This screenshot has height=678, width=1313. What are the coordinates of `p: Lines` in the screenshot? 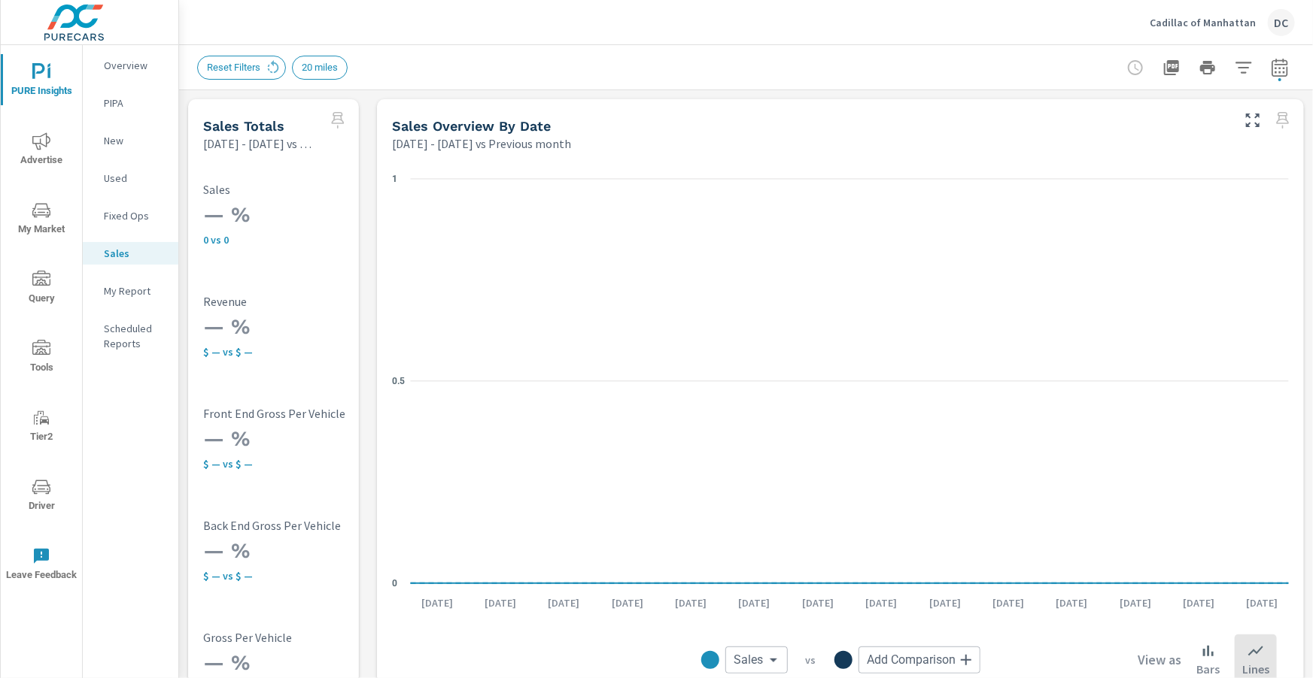 It's located at (1255, 669).